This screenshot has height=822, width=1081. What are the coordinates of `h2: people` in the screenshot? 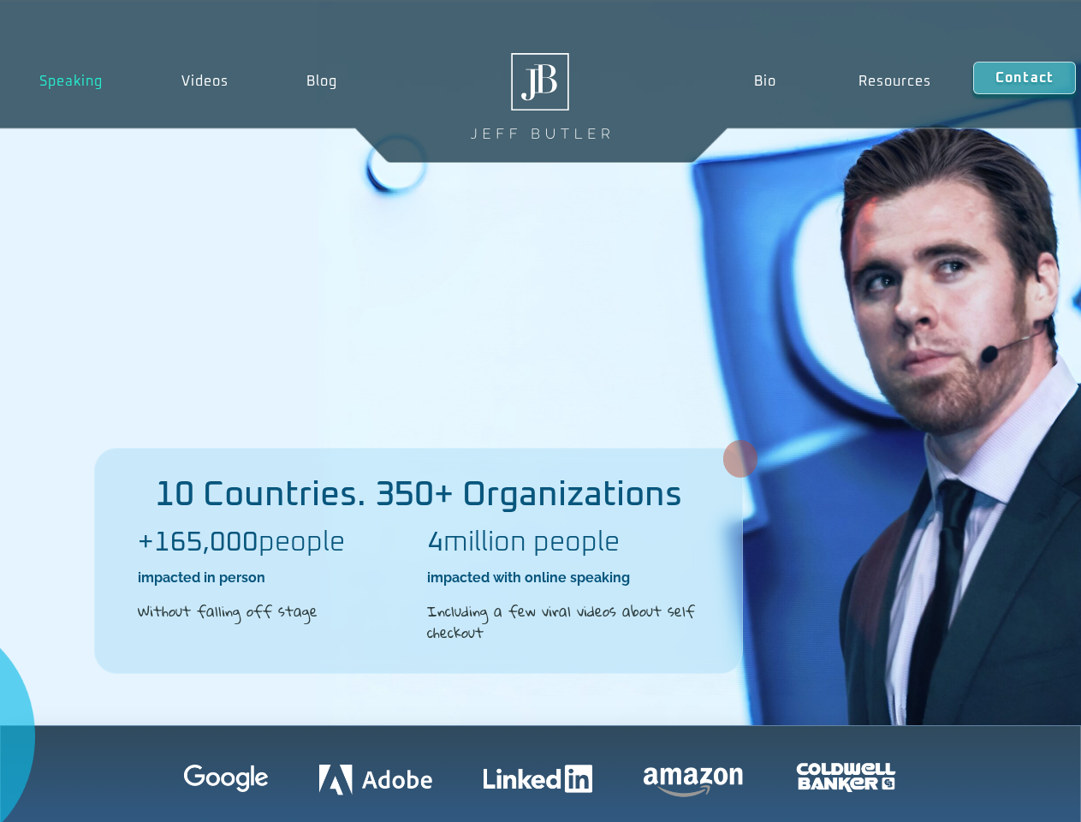 It's located at (274, 543).